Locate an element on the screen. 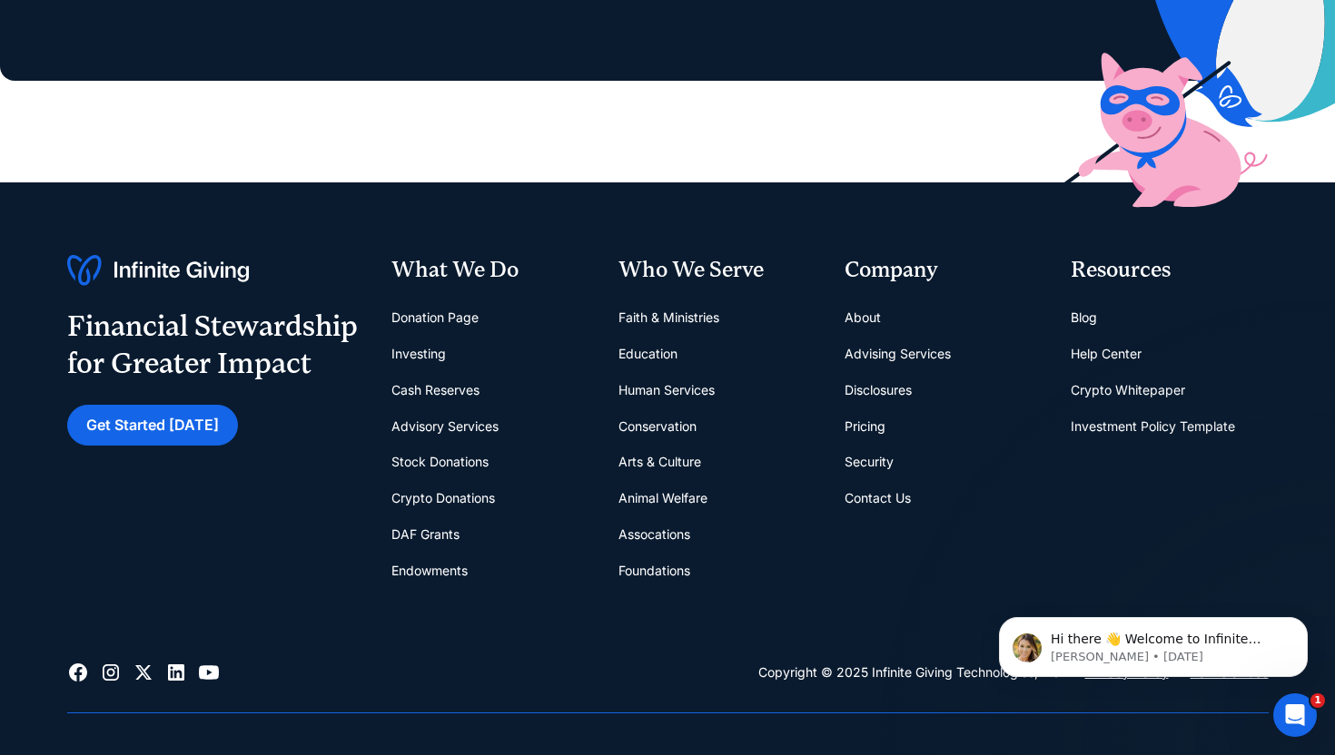 The height and width of the screenshot is (755, 1335). a: Help Center is located at coordinates (1106, 354).